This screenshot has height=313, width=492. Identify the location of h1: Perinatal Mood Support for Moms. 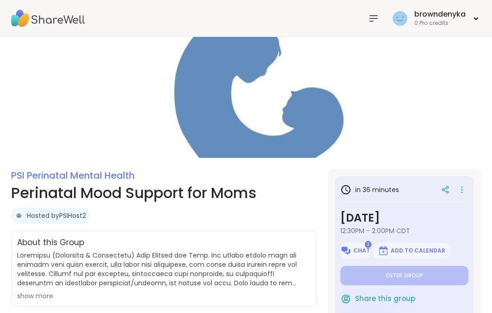
(164, 193).